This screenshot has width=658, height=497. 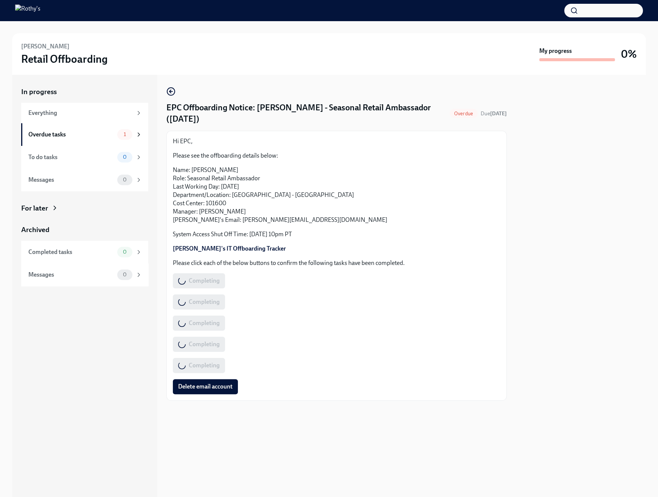 I want to click on a: Archived, so click(x=85, y=230).